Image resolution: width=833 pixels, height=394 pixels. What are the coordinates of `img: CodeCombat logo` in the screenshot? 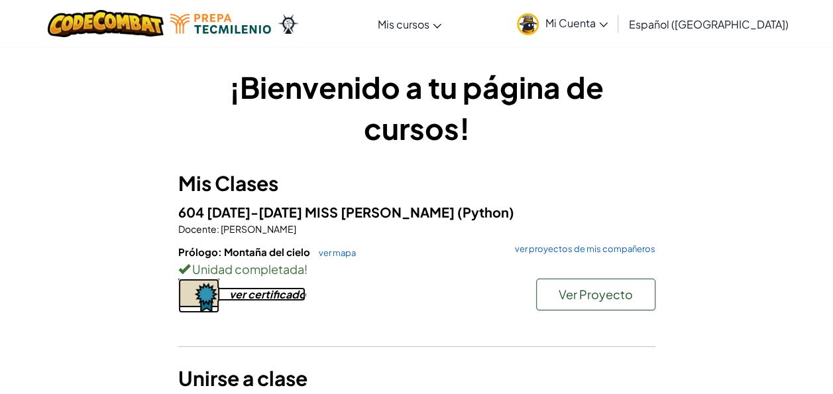 It's located at (105, 23).